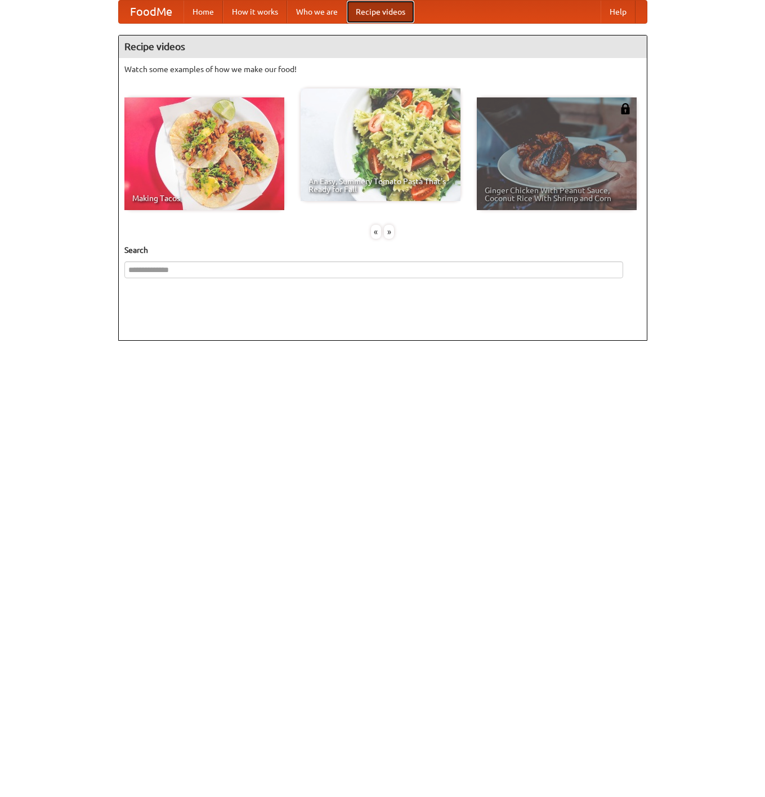  I want to click on span: An Easy, Summery Tomato Pasta That's Ready for Fall, so click(381, 185).